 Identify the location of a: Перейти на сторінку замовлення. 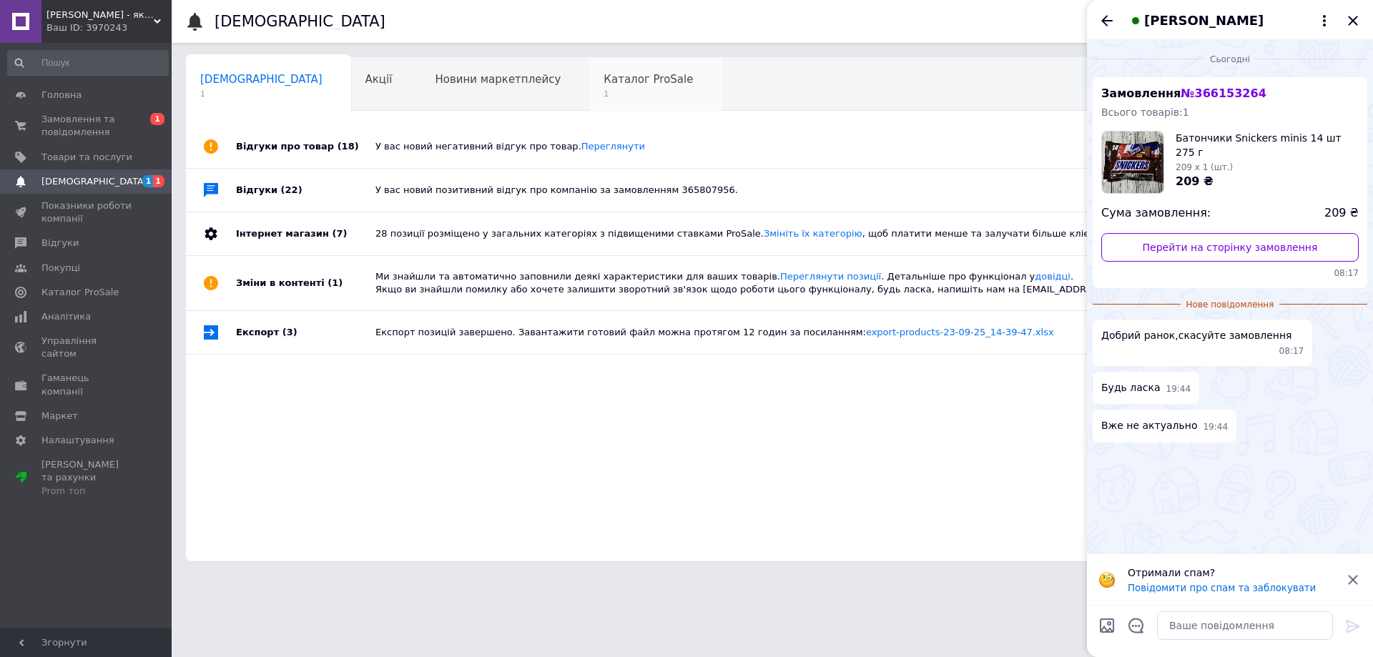
(1230, 247).